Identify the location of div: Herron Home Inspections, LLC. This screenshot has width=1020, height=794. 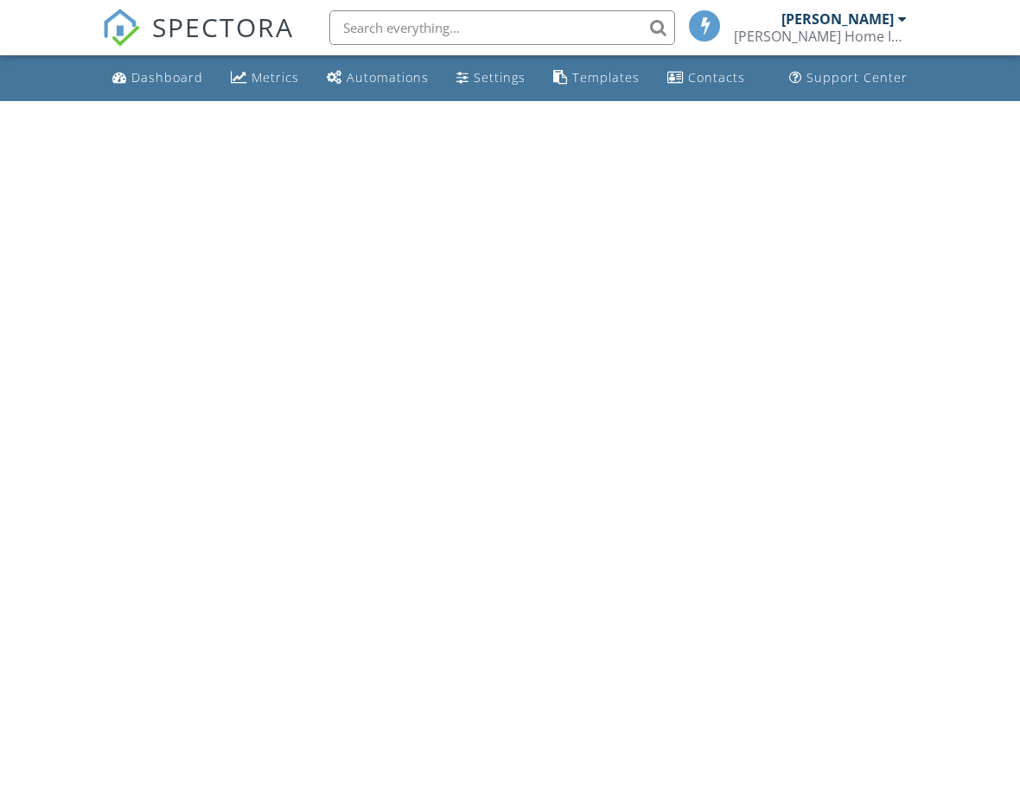
(820, 36).